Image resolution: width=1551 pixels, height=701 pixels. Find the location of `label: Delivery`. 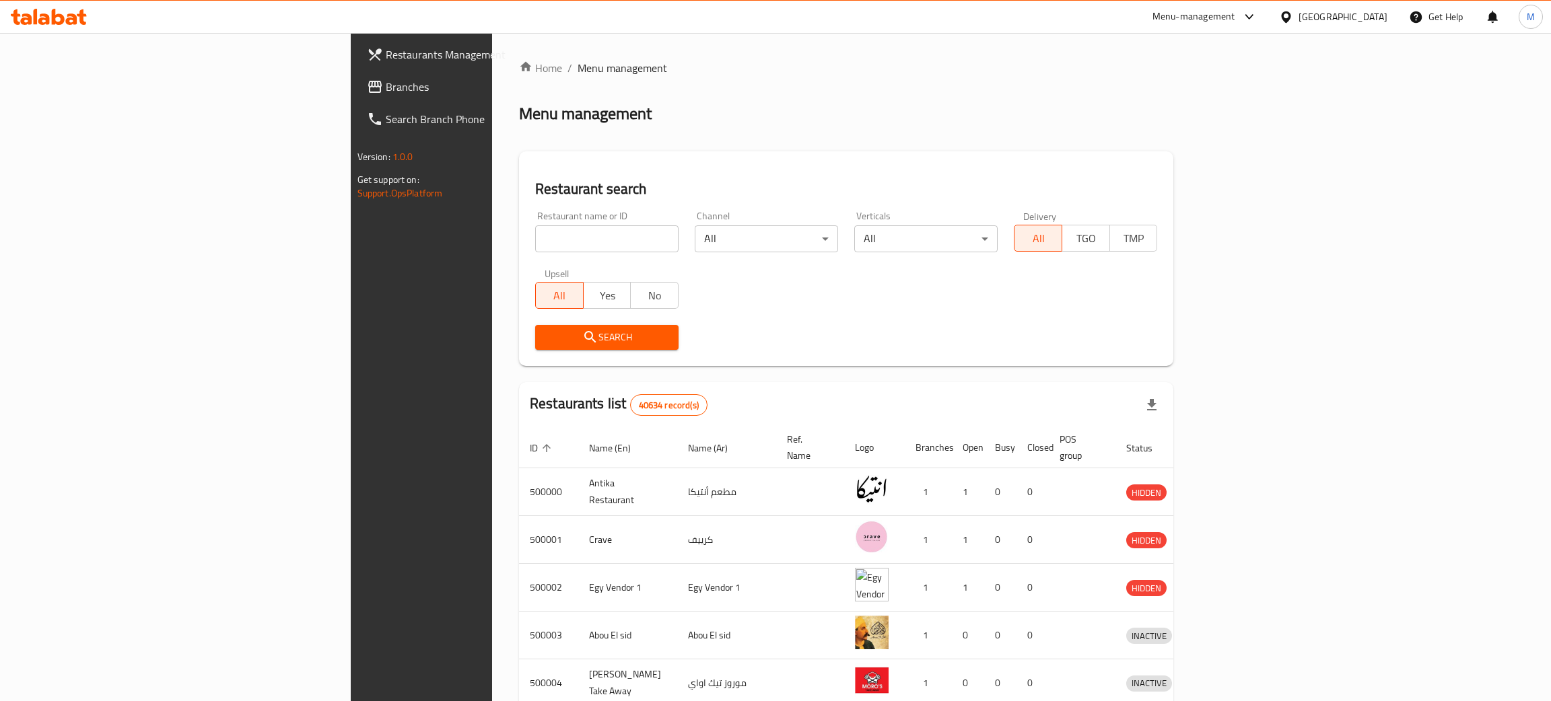

label: Delivery is located at coordinates (1040, 216).